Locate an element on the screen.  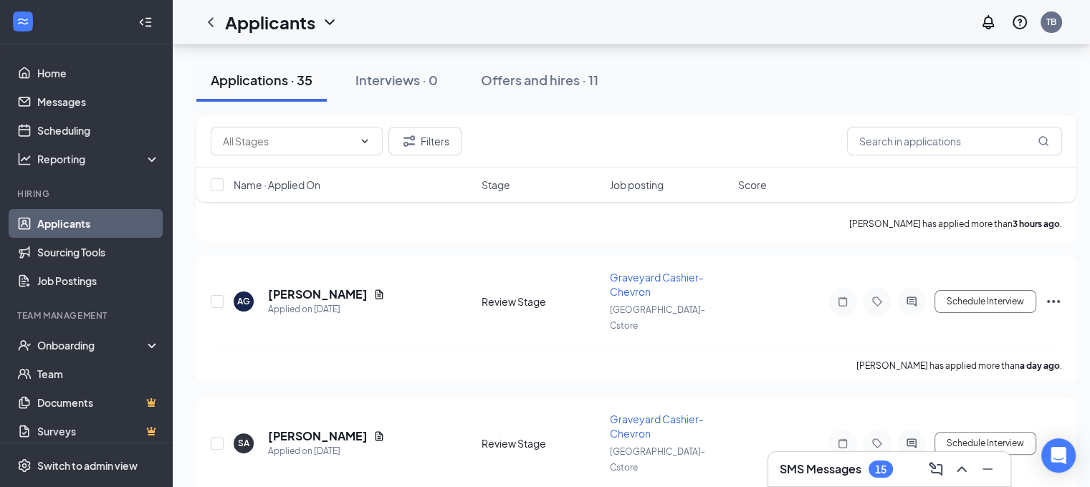
div: Hiring is located at coordinates (87, 194).